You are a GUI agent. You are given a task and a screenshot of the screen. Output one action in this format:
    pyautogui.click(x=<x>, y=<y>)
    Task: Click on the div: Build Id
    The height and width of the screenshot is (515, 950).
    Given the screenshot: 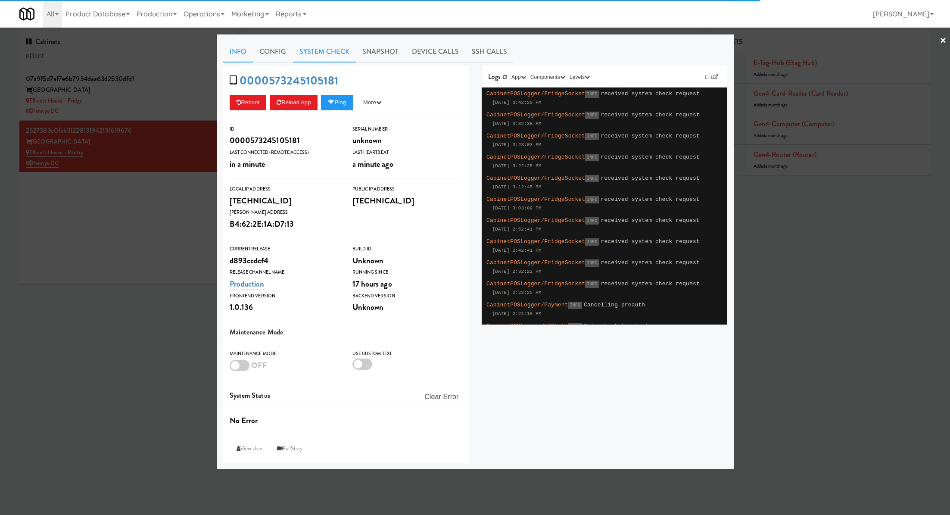 What is the action you would take?
    pyautogui.click(x=407, y=249)
    